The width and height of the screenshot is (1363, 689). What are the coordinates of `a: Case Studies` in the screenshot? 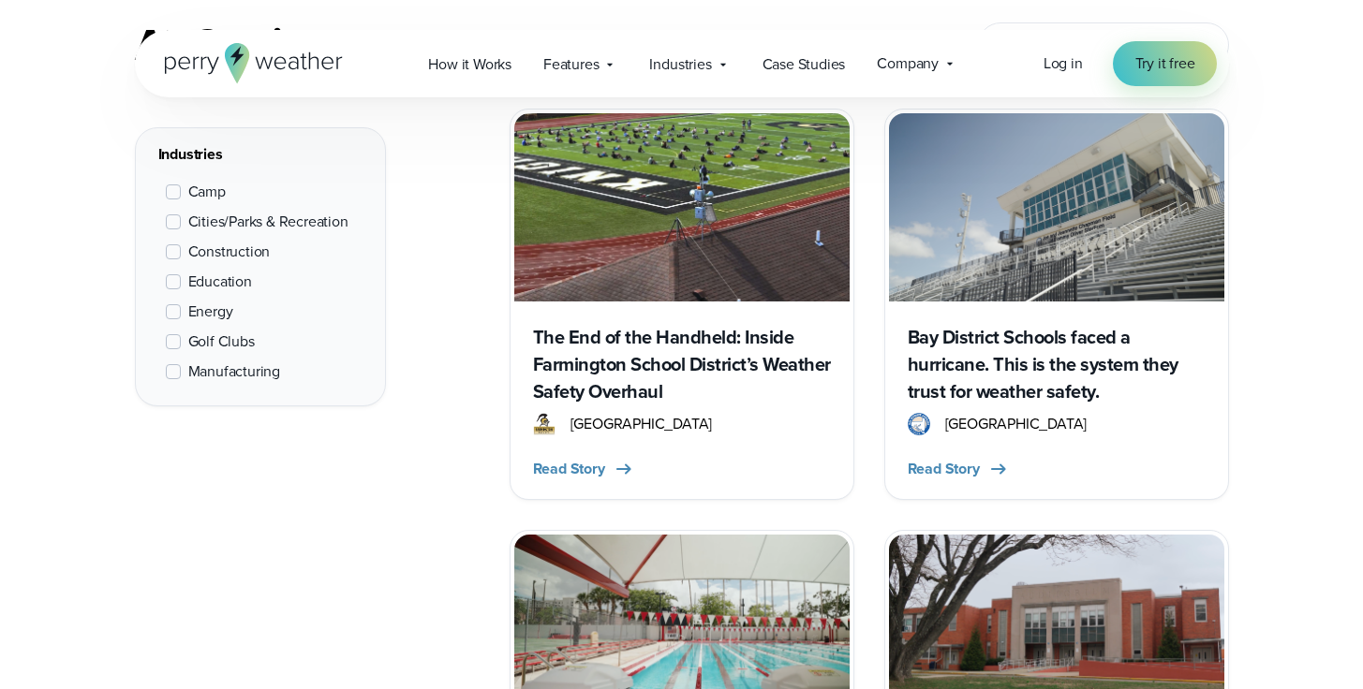 It's located at (804, 64).